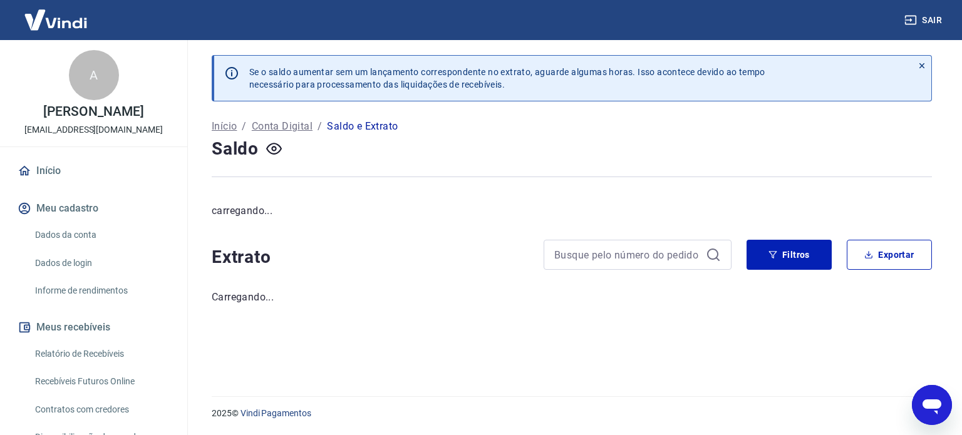  I want to click on a: Conta Digital, so click(282, 127).